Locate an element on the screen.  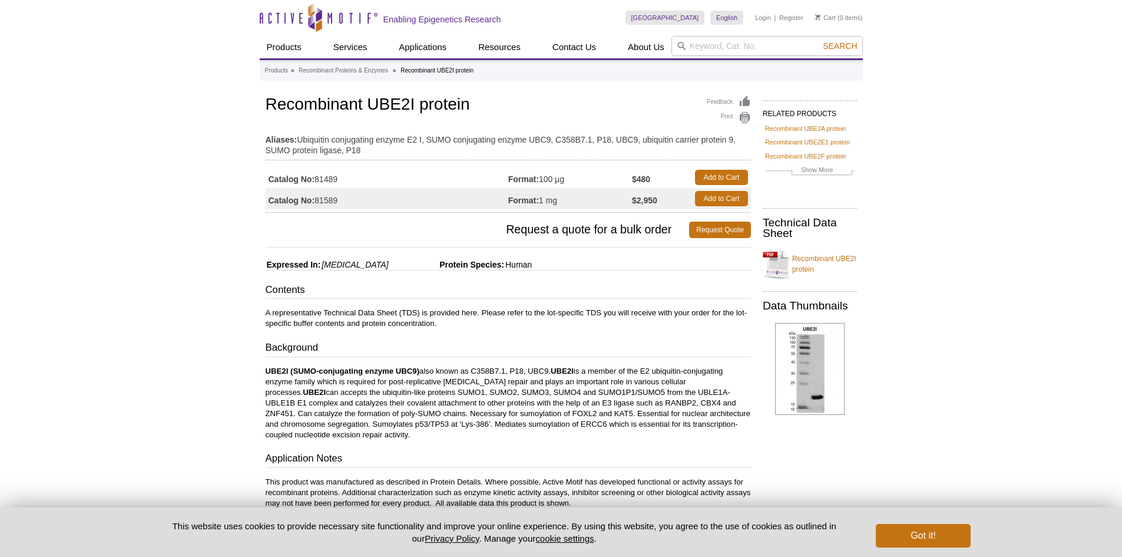
img: Your Cart is located at coordinates (818, 17).